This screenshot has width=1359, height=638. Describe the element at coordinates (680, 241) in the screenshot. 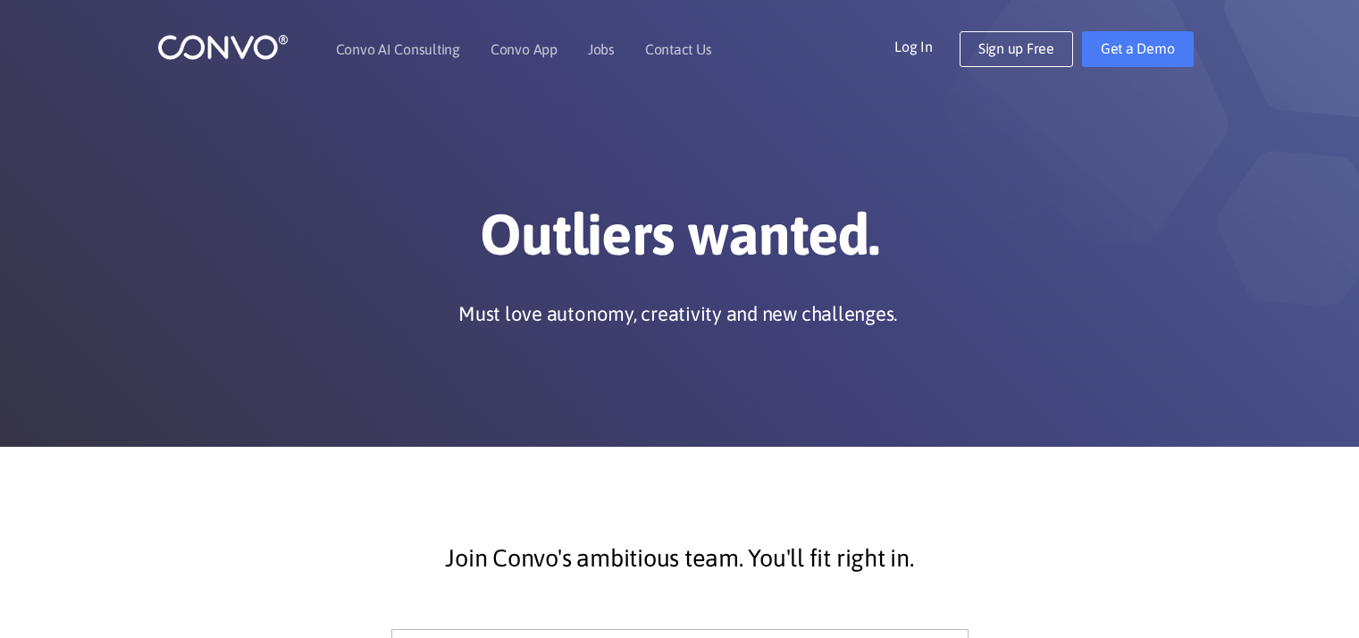

I see `h1: Outliers wanted.` at that location.